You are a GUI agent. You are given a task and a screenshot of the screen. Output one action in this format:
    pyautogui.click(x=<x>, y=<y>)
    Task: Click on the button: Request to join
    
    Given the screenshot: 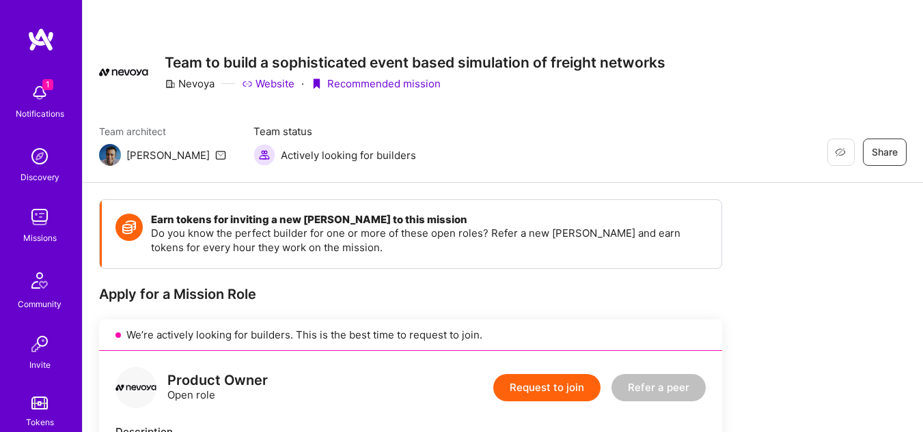 What is the action you would take?
    pyautogui.click(x=547, y=388)
    